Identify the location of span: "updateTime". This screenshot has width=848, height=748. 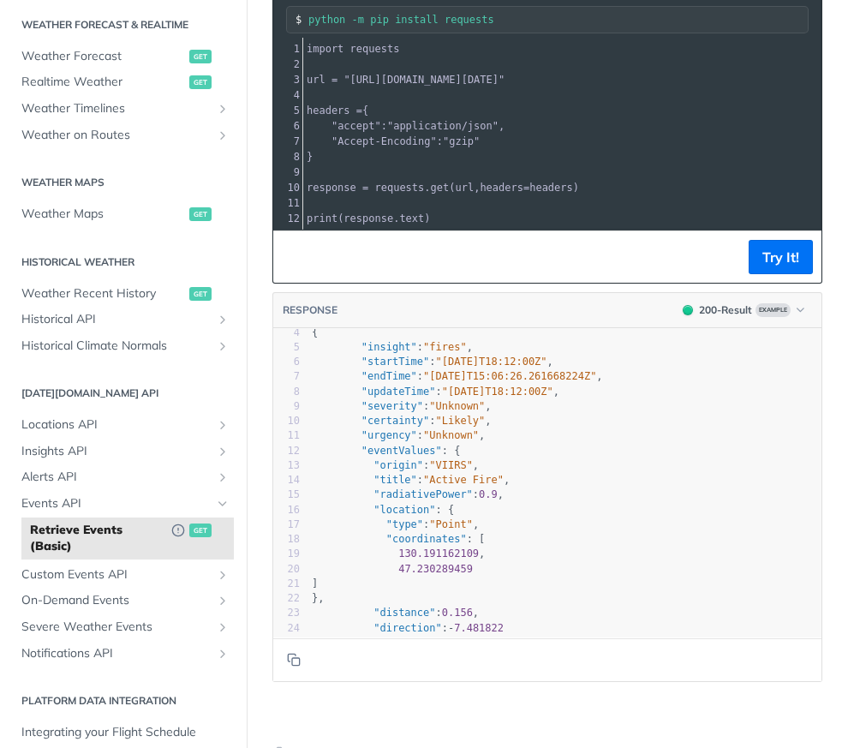
(398, 391).